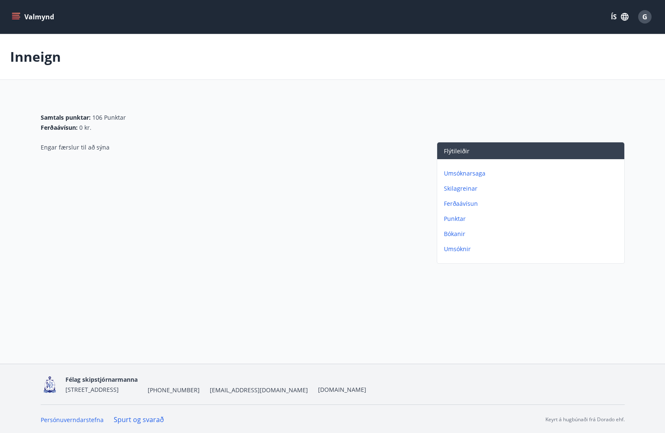  What do you see at coordinates (585, 419) in the screenshot?
I see `p: Keyrt á hugbúnaði frá Dorado ehf.` at bounding box center [585, 419].